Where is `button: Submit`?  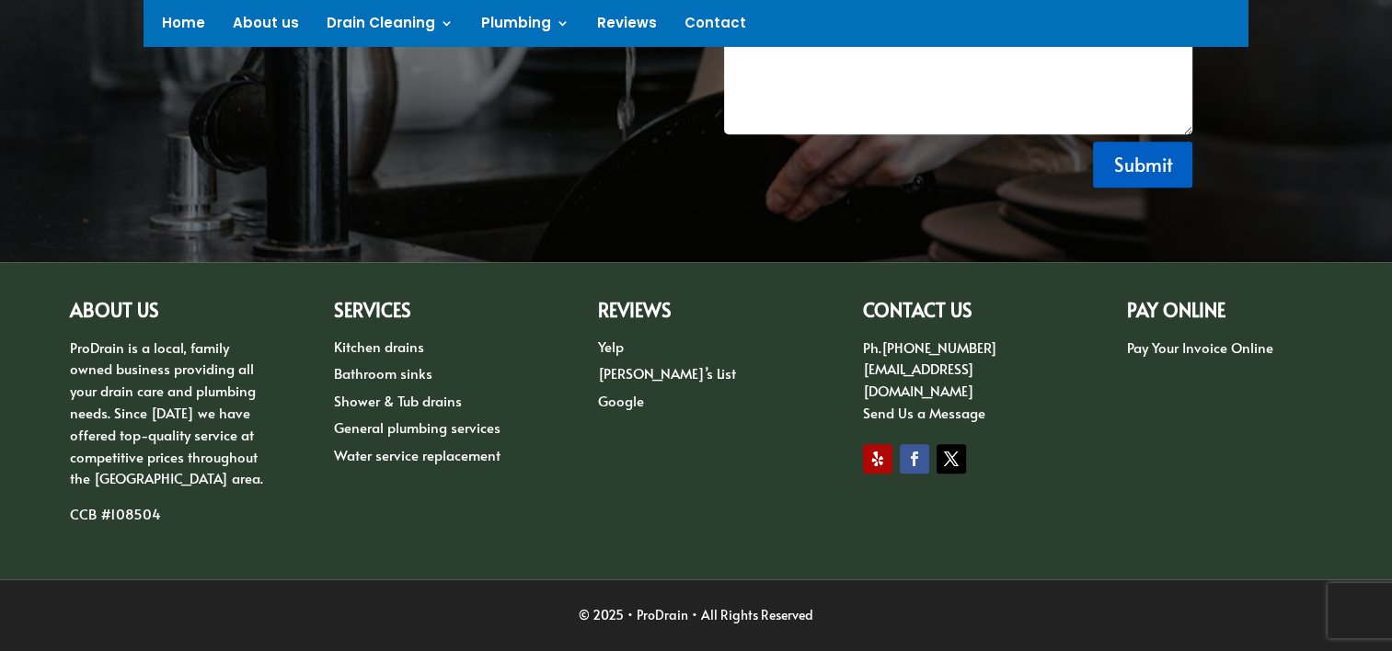 button: Submit is located at coordinates (1143, 165).